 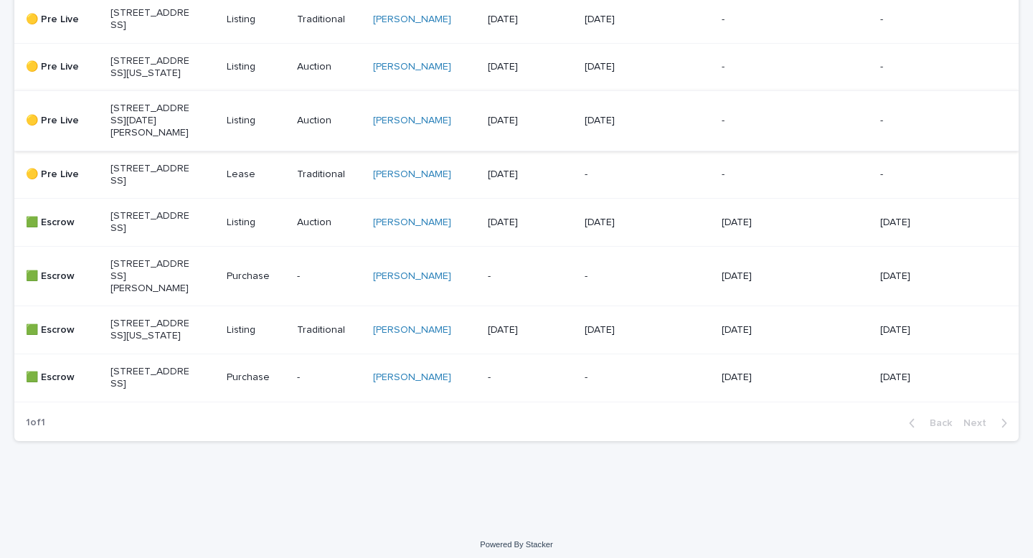 What do you see at coordinates (979, 423) in the screenshot?
I see `span: Next` at bounding box center [979, 423].